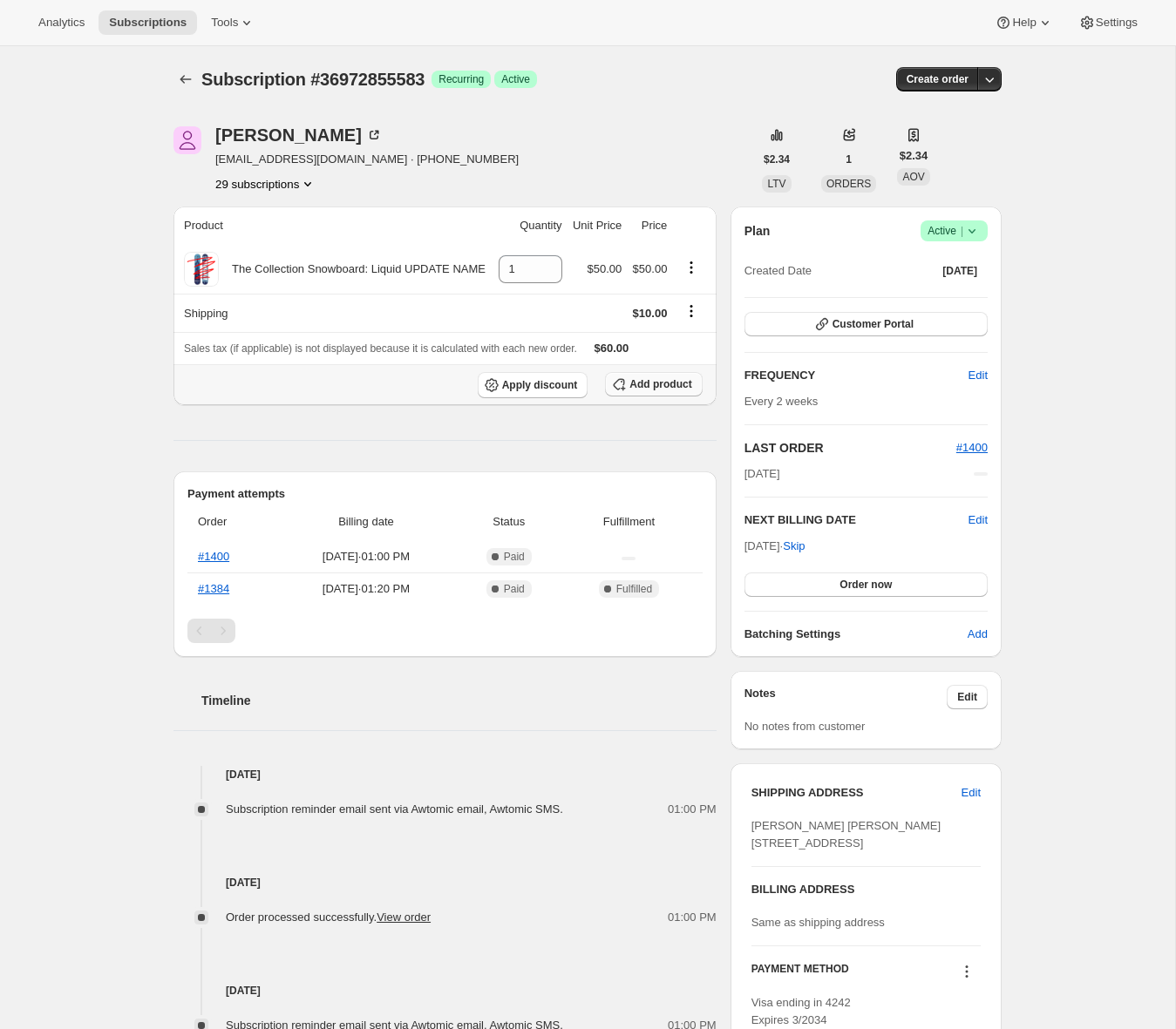 The width and height of the screenshot is (1176, 1029). What do you see at coordinates (1117, 23) in the screenshot?
I see `span: Settings` at bounding box center [1117, 23].